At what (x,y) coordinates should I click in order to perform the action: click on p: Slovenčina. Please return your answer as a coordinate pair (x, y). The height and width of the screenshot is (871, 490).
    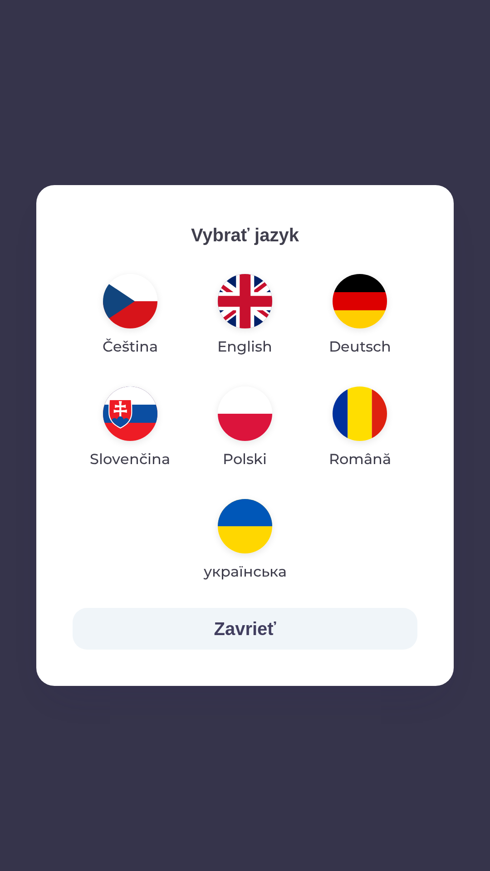
    Looking at the image, I should click on (130, 459).